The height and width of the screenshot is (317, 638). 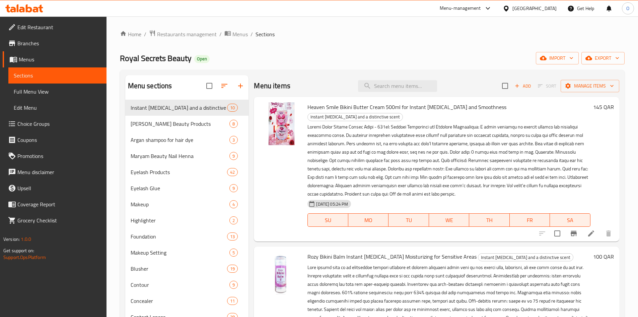 I want to click on a: Edit menu item, so click(x=592, y=233).